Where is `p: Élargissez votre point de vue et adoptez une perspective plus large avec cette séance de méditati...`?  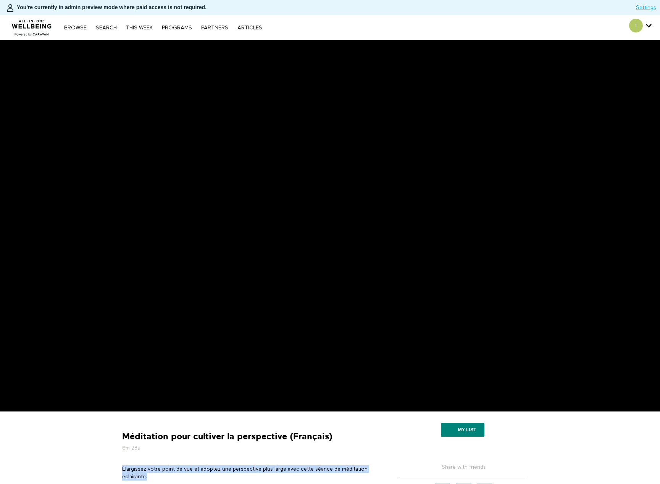
p: Élargissez votre point de vue et adoptez une perspective plus large avec cette séance de méditati... is located at coordinates (250, 473).